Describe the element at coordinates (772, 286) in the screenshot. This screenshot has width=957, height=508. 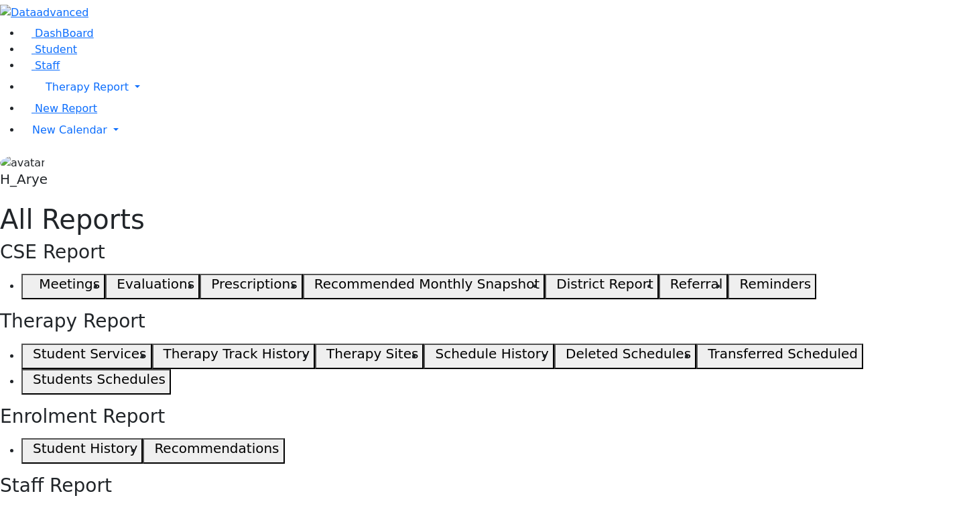
I see `button: Reminders` at that location.